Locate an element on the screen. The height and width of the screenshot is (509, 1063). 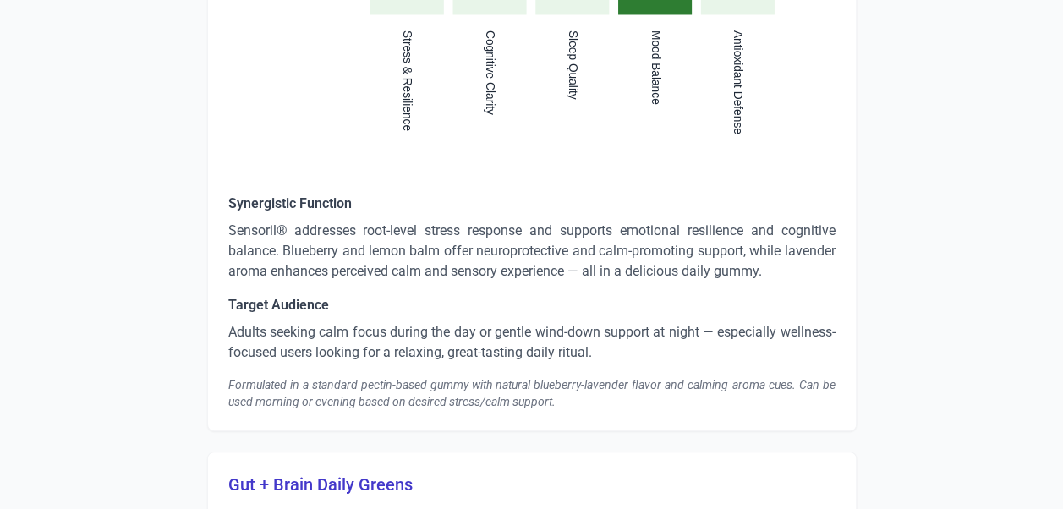
g: x-axis tick label is located at coordinates (573, 82).